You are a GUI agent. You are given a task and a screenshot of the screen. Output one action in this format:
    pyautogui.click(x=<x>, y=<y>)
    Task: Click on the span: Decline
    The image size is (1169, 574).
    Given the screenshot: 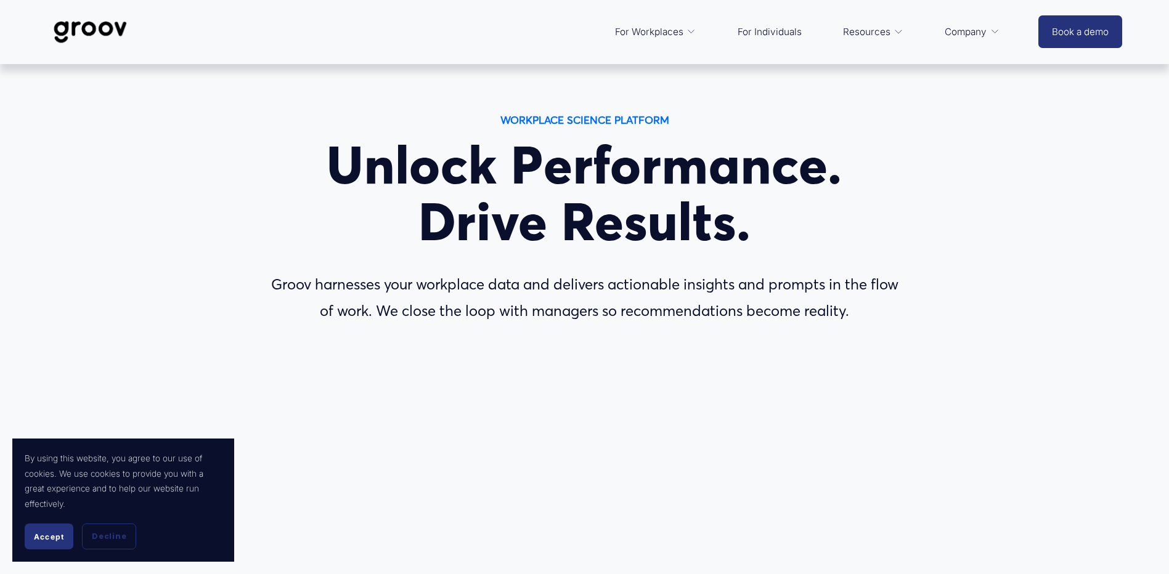 What is the action you would take?
    pyautogui.click(x=109, y=537)
    